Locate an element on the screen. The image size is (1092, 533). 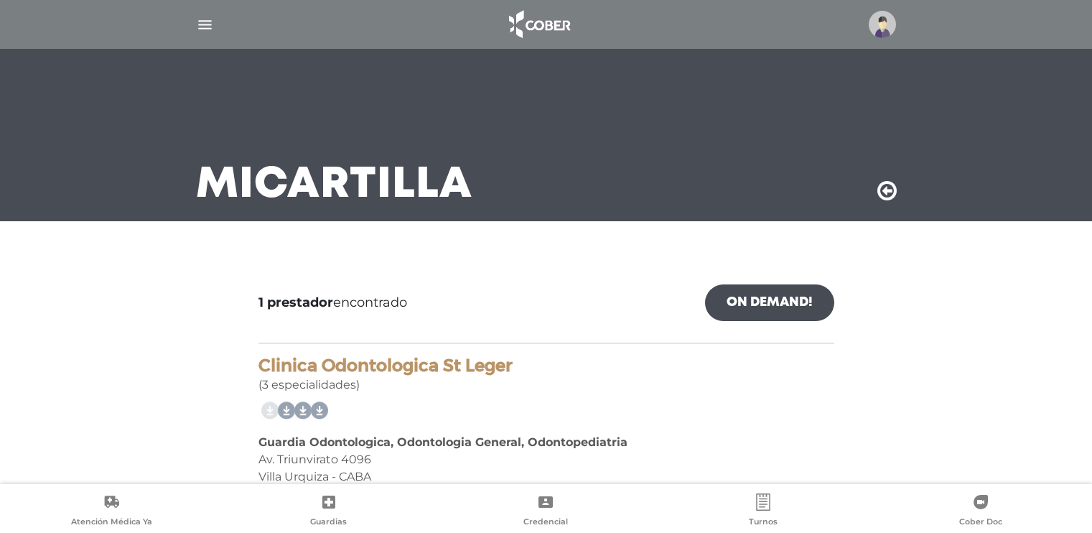
b: 1 prestador is located at coordinates (296, 302).